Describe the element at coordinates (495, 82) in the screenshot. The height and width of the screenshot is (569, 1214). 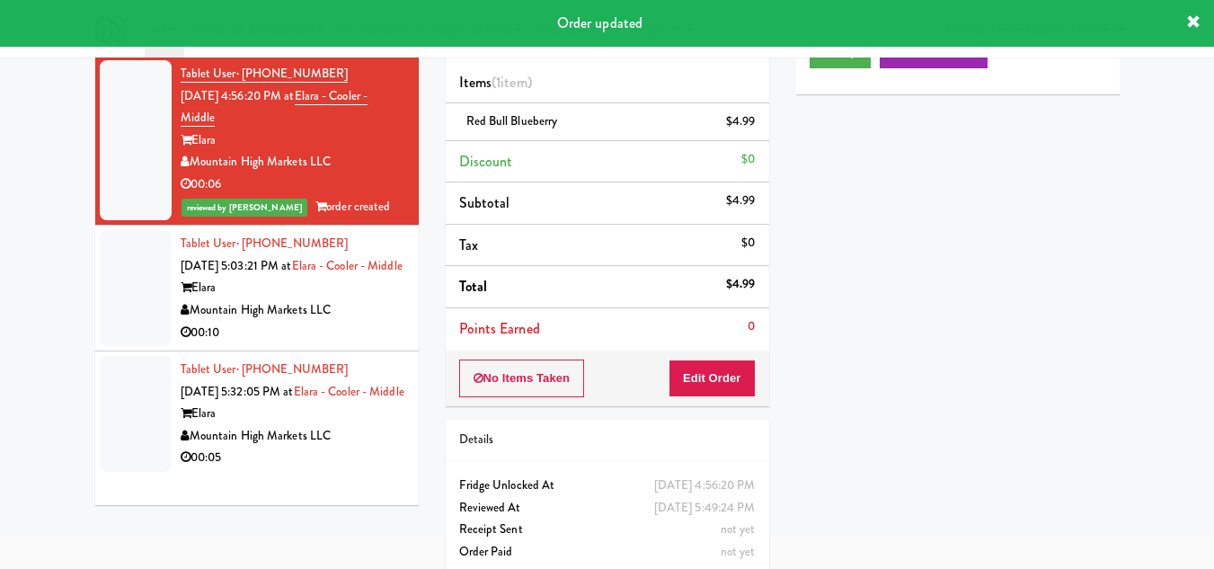
I see `span: Items` at that location.